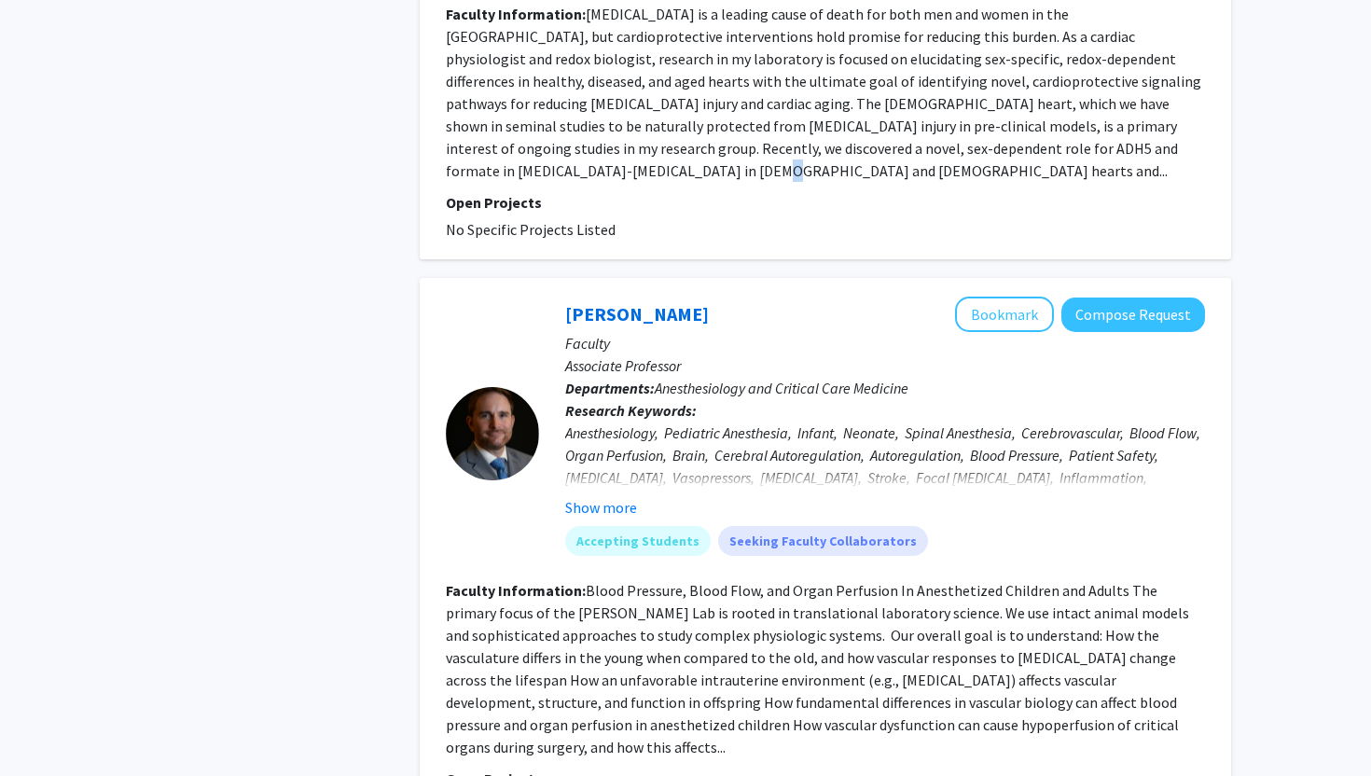  I want to click on fg-read-more: Blood Pressure, Blood Flow, and Organ Perfusion In Anesthetized Children and Adults The primary f..., so click(817, 668).